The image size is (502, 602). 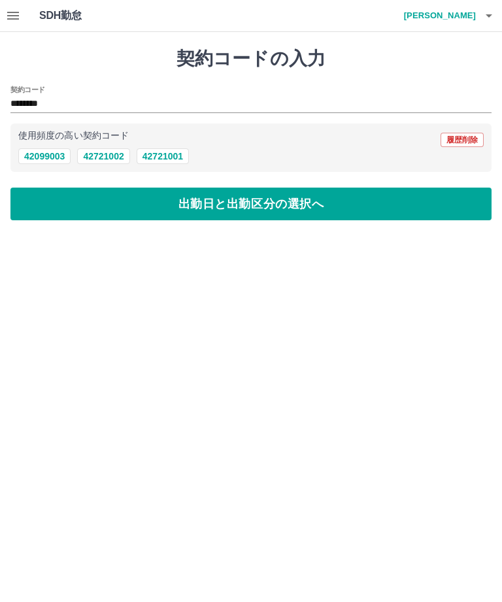 I want to click on button: 出勤日と出勤区分の選択へ, so click(x=251, y=204).